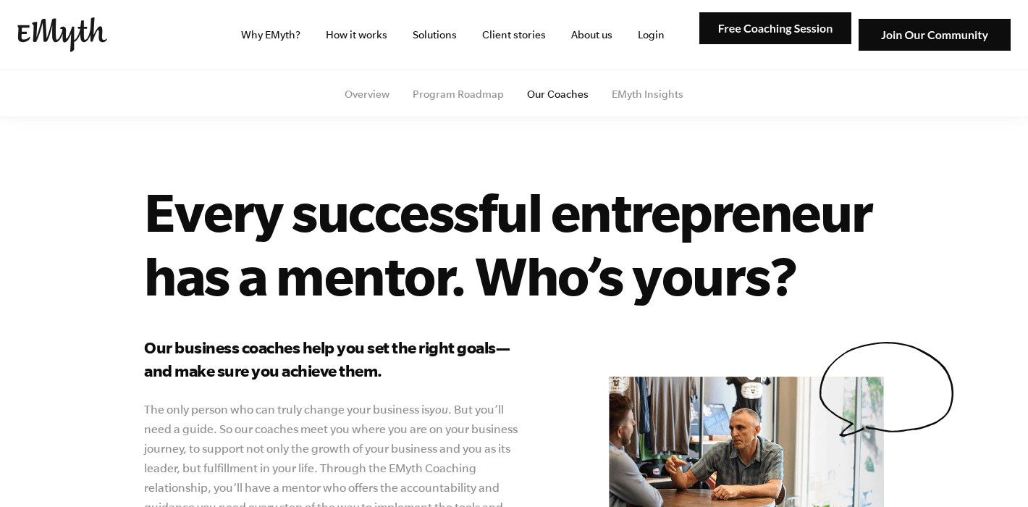 Image resolution: width=1028 pixels, height=507 pixels. Describe the element at coordinates (935, 35) in the screenshot. I see `img: Join Our Community` at that location.